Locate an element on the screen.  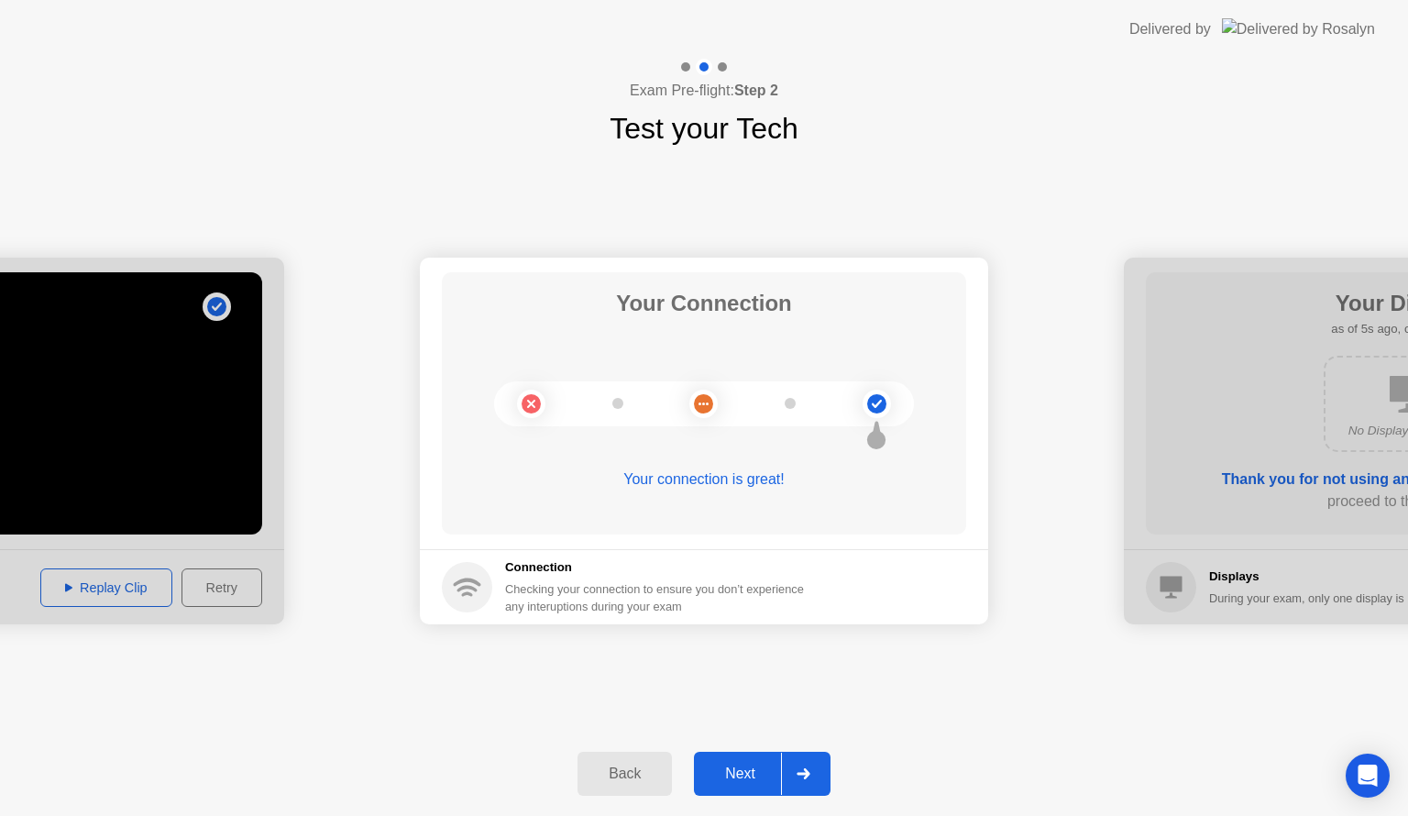
div: Back is located at coordinates (624, 773).